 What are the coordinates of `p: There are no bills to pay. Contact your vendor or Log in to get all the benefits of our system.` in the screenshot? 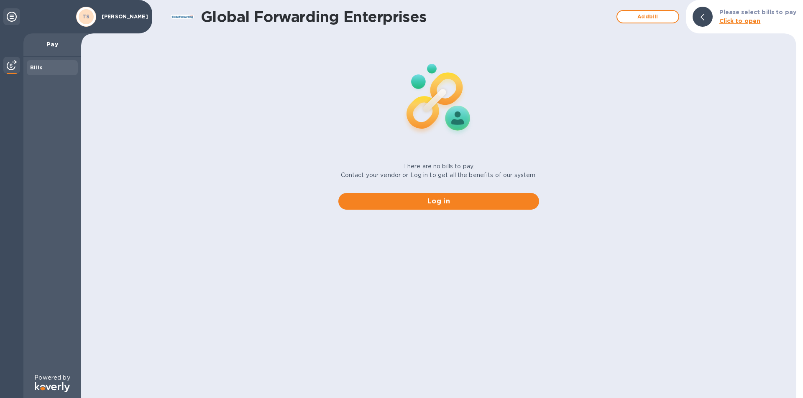 It's located at (439, 171).